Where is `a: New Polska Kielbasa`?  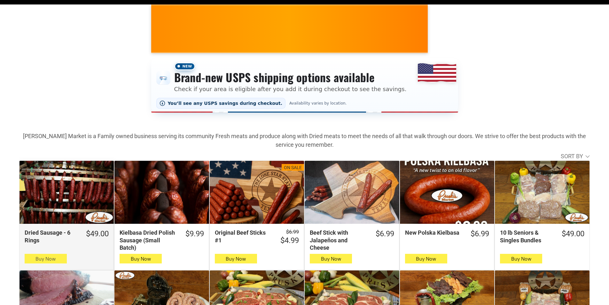
a: New Polska Kielbasa is located at coordinates (447, 192).